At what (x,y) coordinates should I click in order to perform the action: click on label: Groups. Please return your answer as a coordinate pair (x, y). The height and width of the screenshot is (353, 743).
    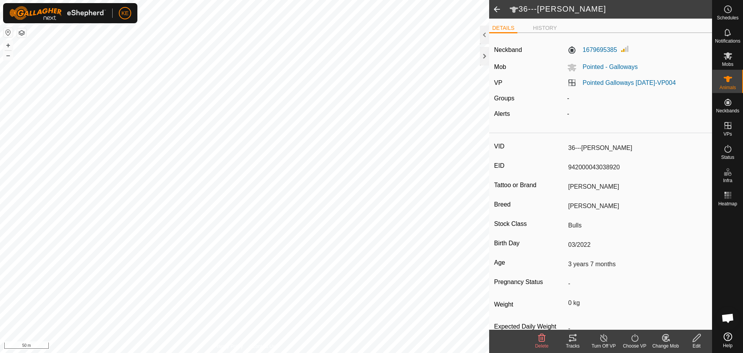
    Looking at the image, I should click on (504, 98).